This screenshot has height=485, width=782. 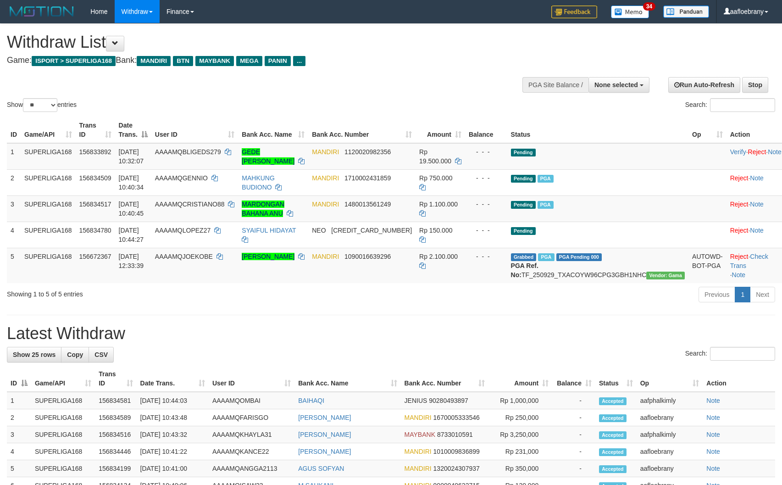 What do you see at coordinates (42, 105) in the screenshot?
I see `label: Show entries` at bounding box center [42, 105].